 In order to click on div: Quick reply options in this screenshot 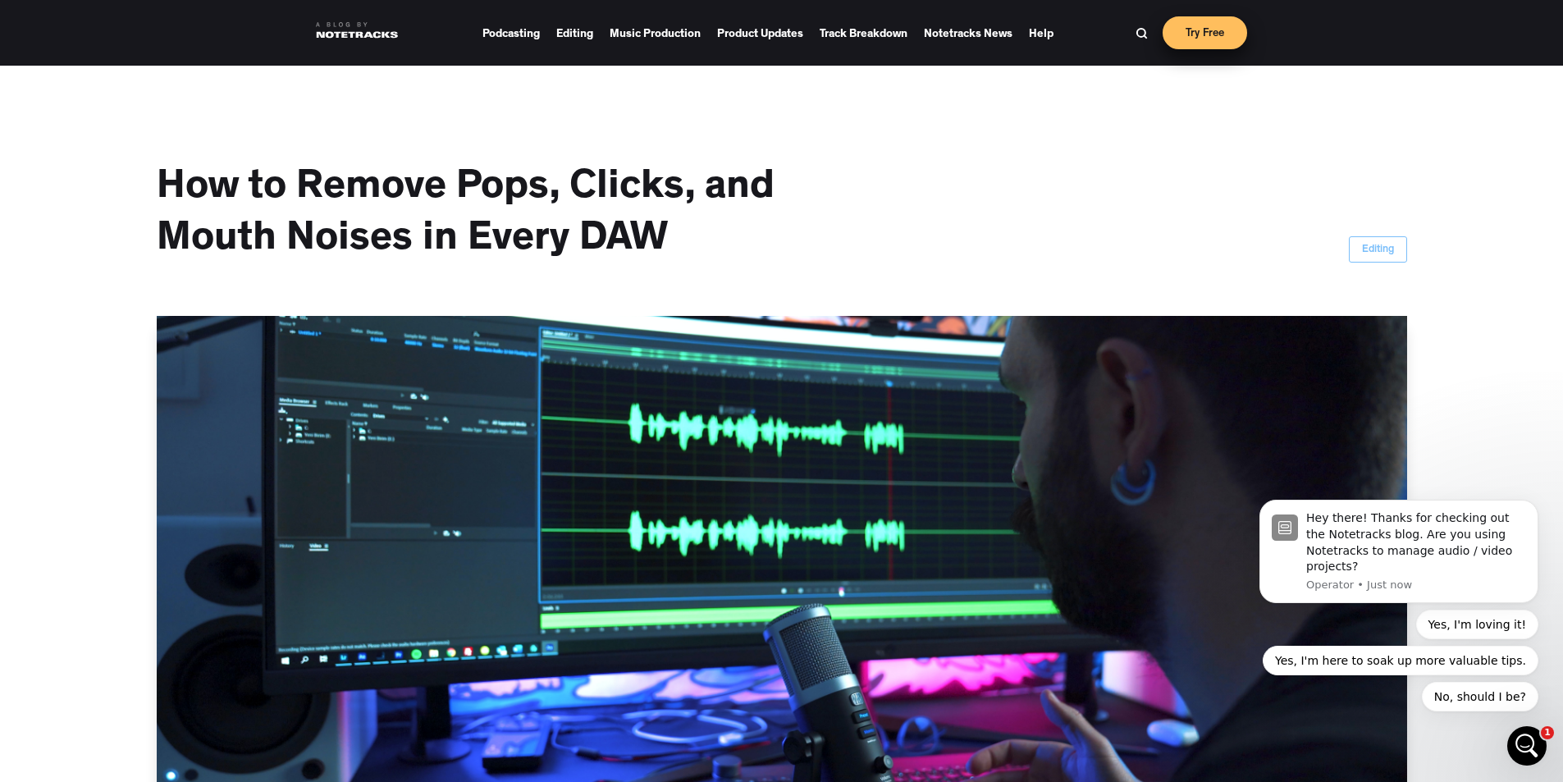, I will do `click(164, 271)`.